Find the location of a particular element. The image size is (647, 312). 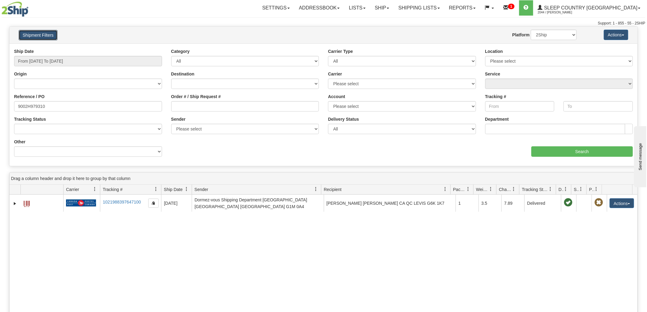

label: Other is located at coordinates (20, 142).